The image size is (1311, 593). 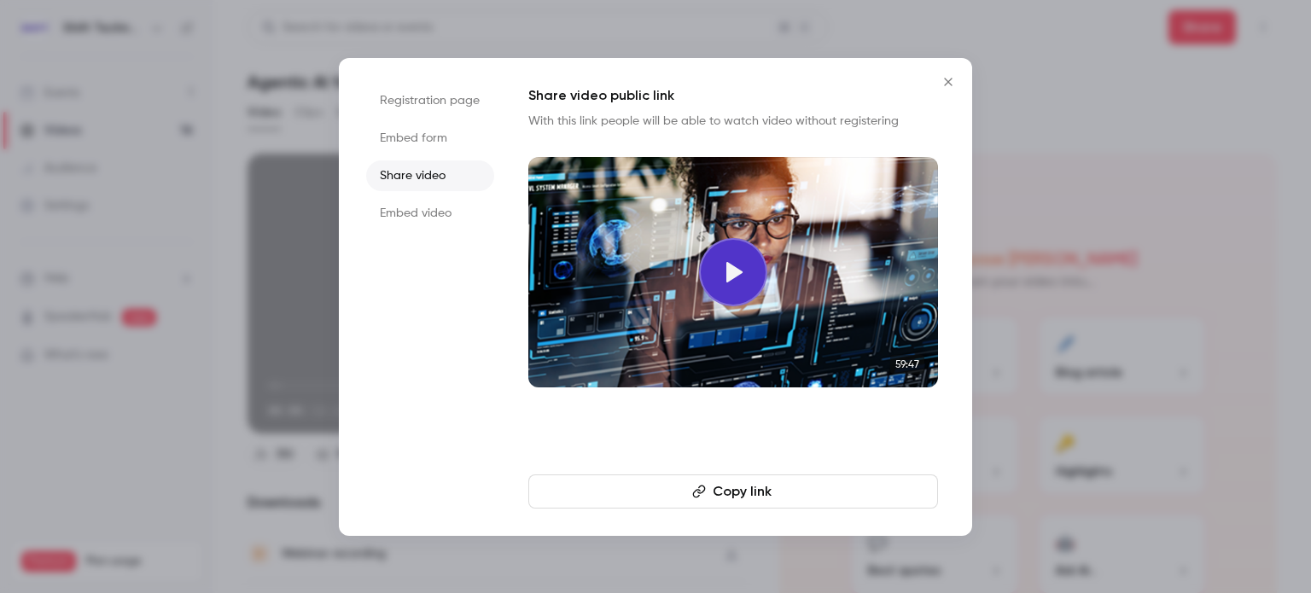 I want to click on li: Embed form, so click(x=430, y=138).